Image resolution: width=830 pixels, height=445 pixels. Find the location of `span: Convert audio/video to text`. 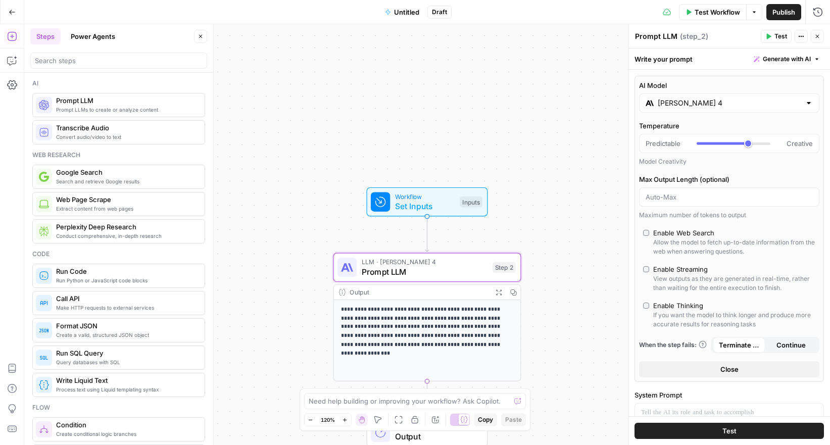

span: Convert audio/video to text is located at coordinates (126, 137).